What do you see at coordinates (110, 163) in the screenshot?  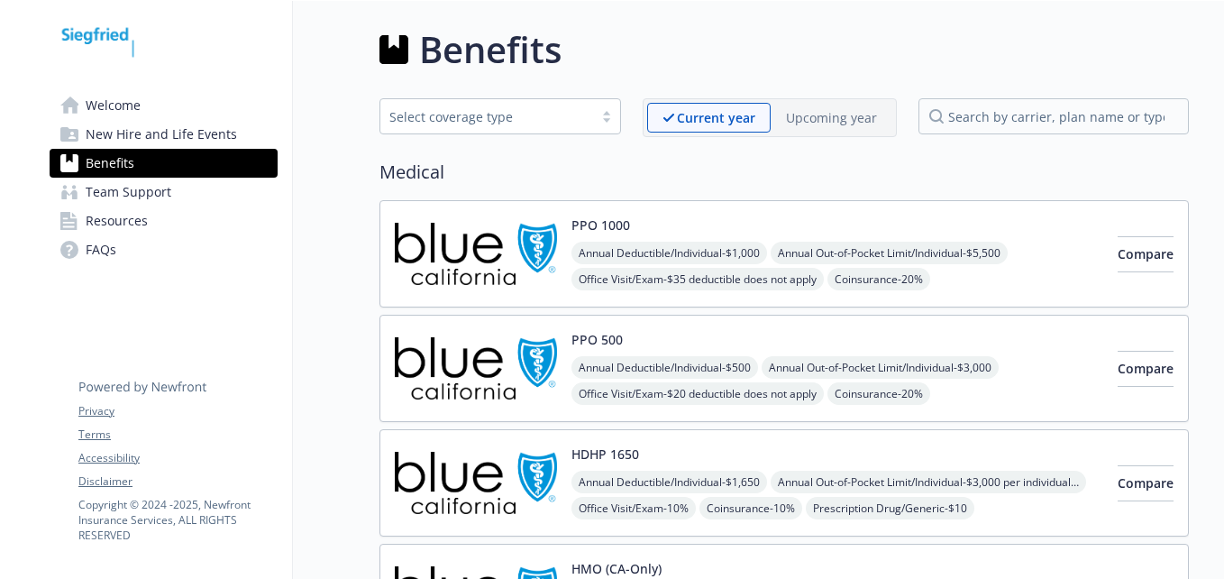 I see `span: Benefits` at bounding box center [110, 163].